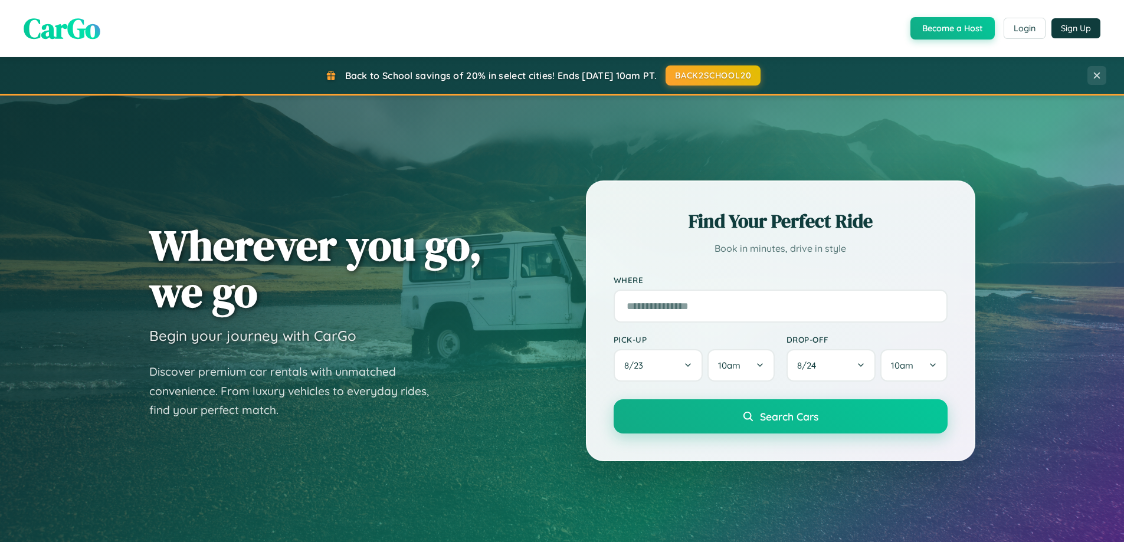 This screenshot has height=542, width=1124. What do you see at coordinates (1075, 28) in the screenshot?
I see `button: Sign Up` at bounding box center [1075, 28].